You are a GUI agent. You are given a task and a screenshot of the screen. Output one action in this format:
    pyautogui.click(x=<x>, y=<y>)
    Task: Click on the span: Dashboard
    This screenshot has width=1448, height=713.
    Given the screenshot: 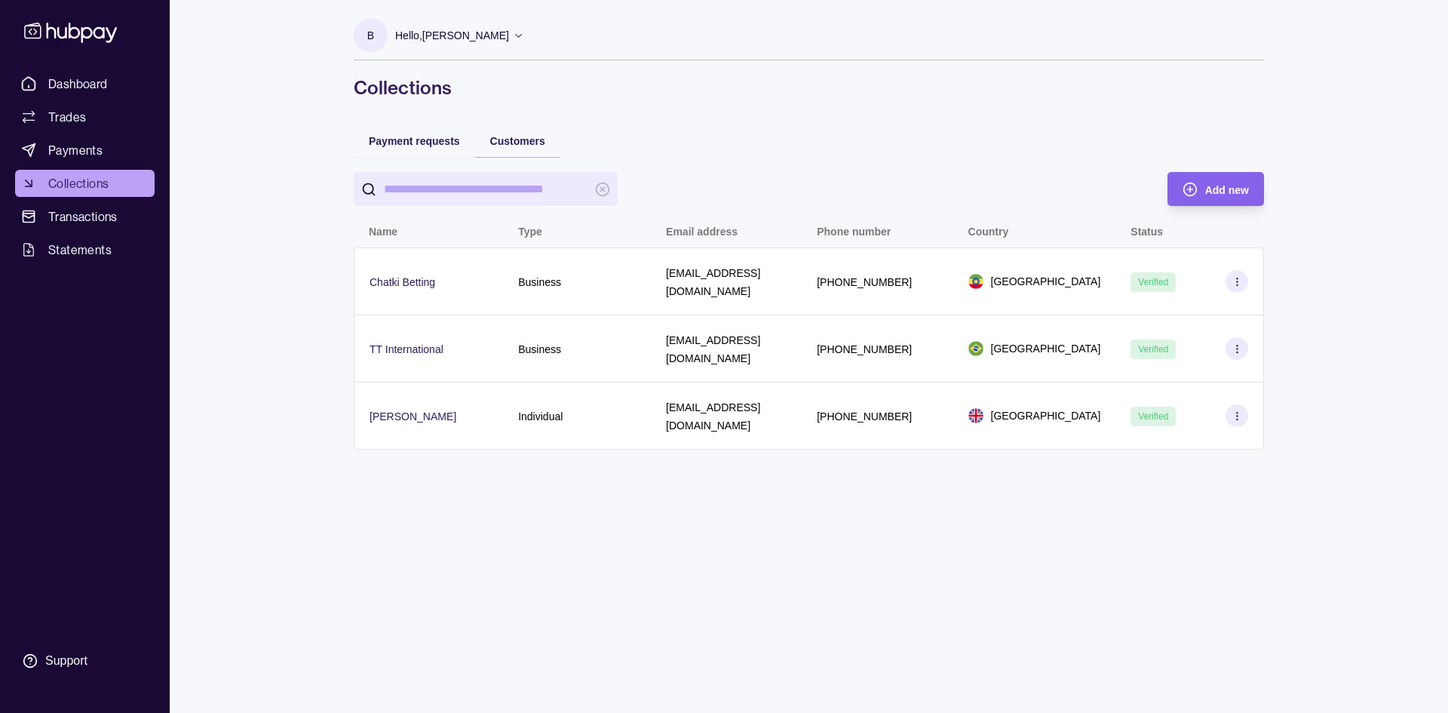 What is the action you would take?
    pyautogui.click(x=78, y=84)
    